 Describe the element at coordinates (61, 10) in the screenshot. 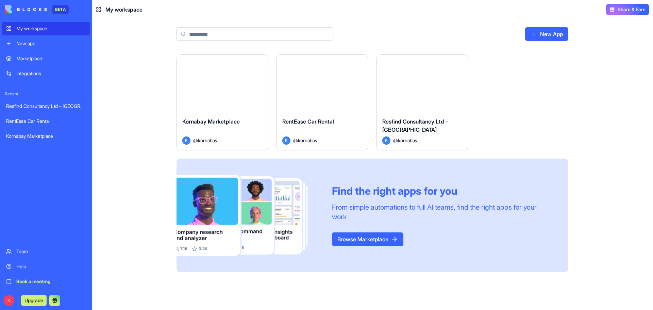

I see `div: BETA` at that location.